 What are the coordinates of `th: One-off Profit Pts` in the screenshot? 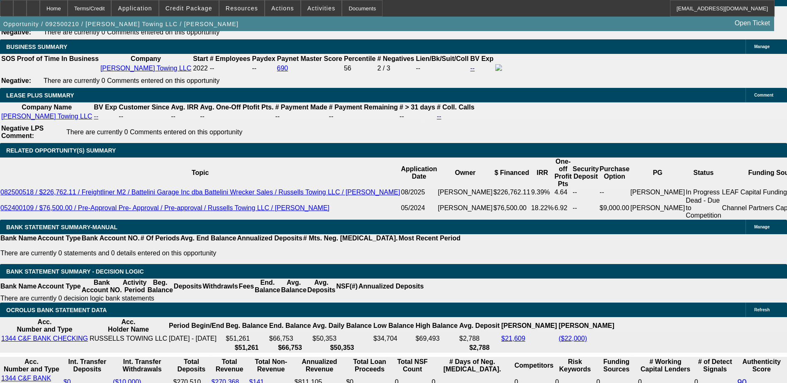 It's located at (563, 173).